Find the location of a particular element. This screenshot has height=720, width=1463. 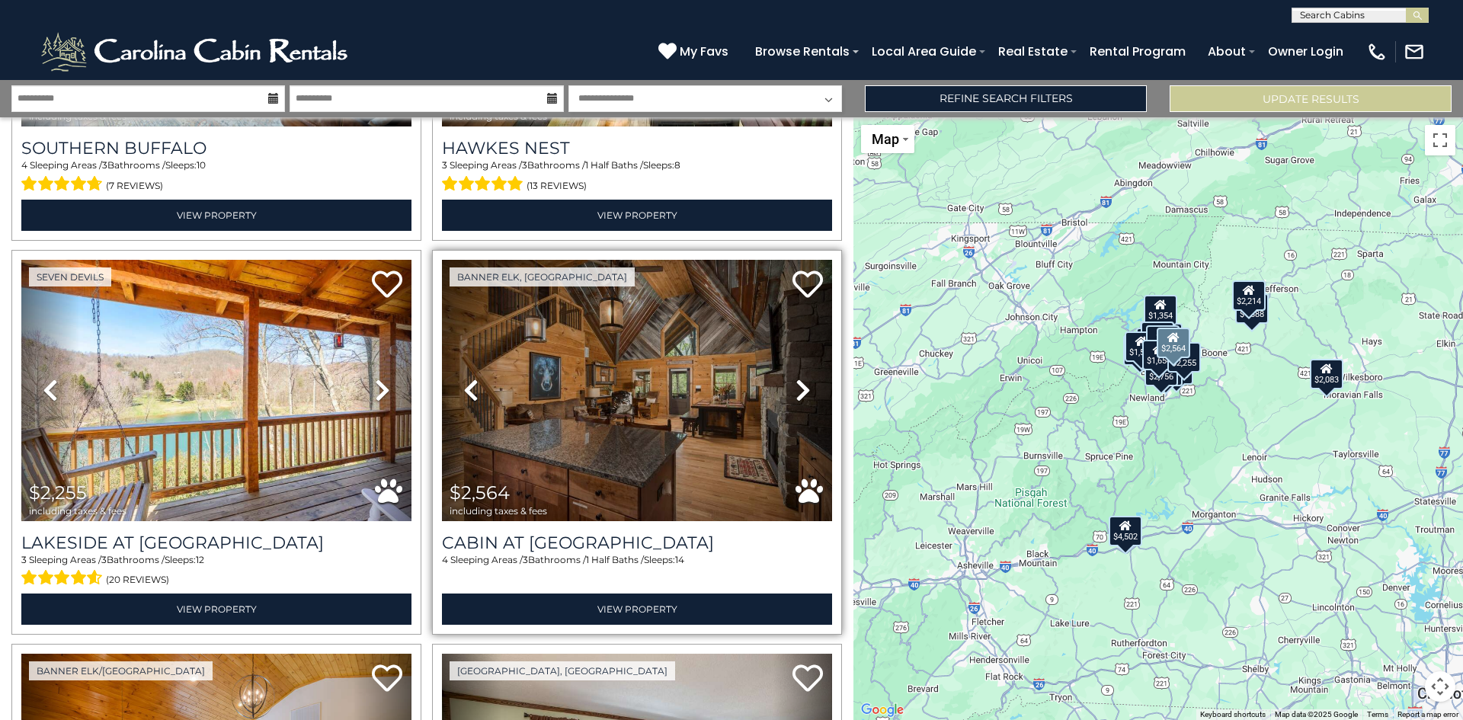

span: 10 is located at coordinates (201, 165).